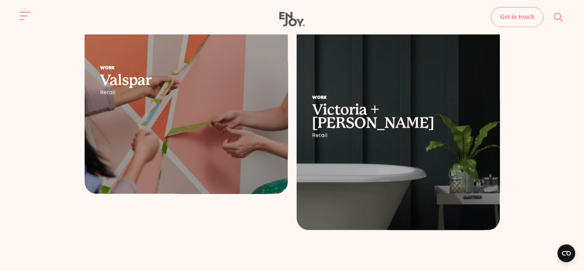  What do you see at coordinates (186, 80) in the screenshot?
I see `h2: Valspar` at bounding box center [186, 80].